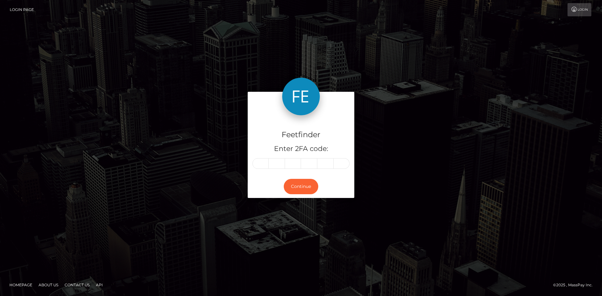 Image resolution: width=602 pixels, height=296 pixels. What do you see at coordinates (580, 10) in the screenshot?
I see `a: Login` at bounding box center [580, 10].